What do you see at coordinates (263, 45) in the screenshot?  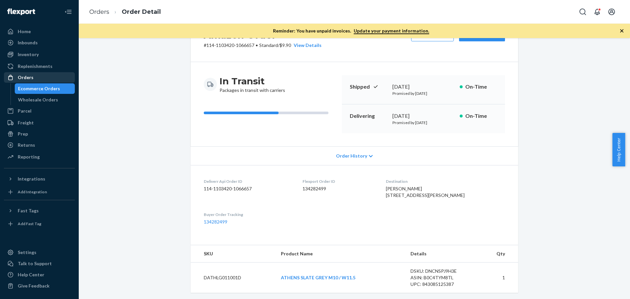 I see `p: # 114-1103420-1066657 / $9.90` at bounding box center [263, 45].